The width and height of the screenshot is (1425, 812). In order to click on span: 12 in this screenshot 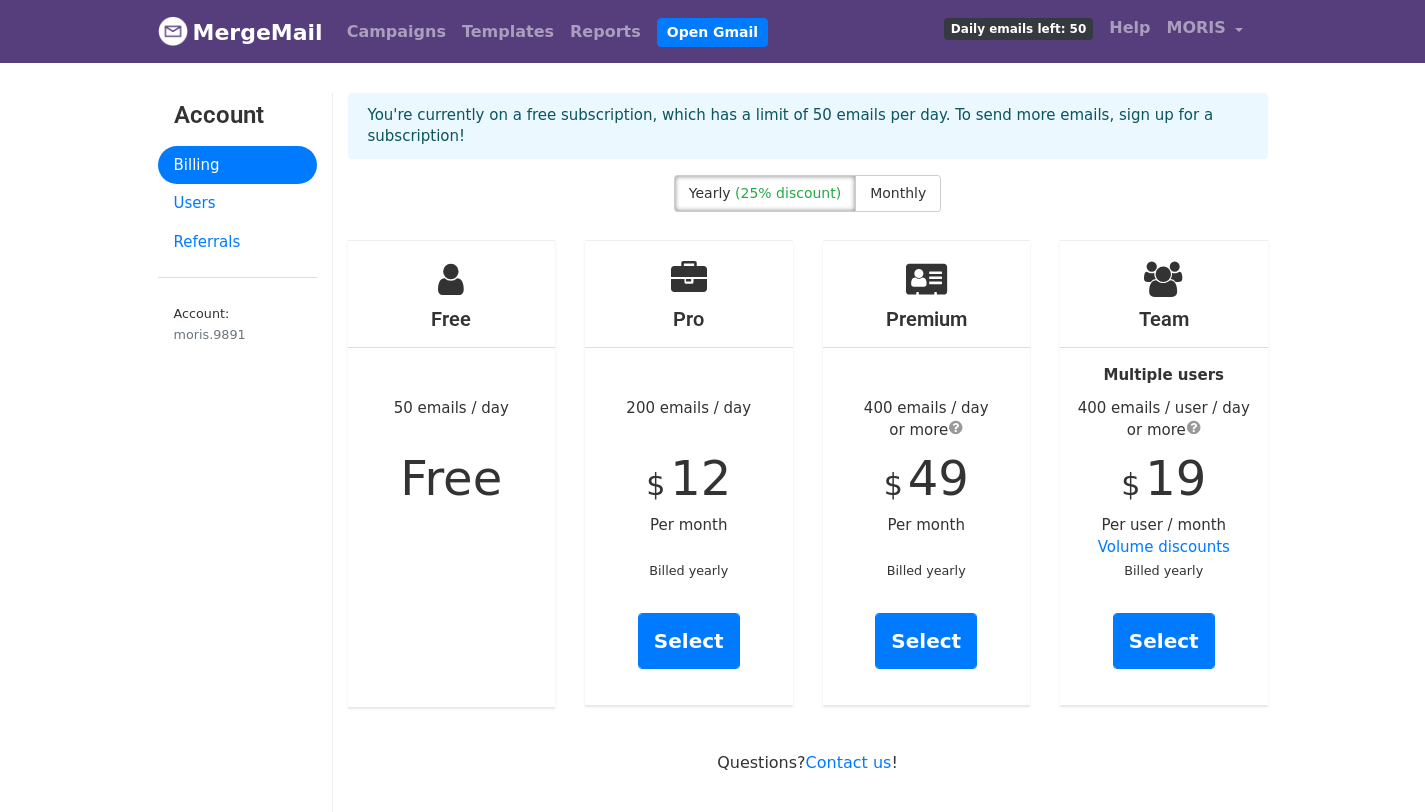, I will do `click(700, 478)`.